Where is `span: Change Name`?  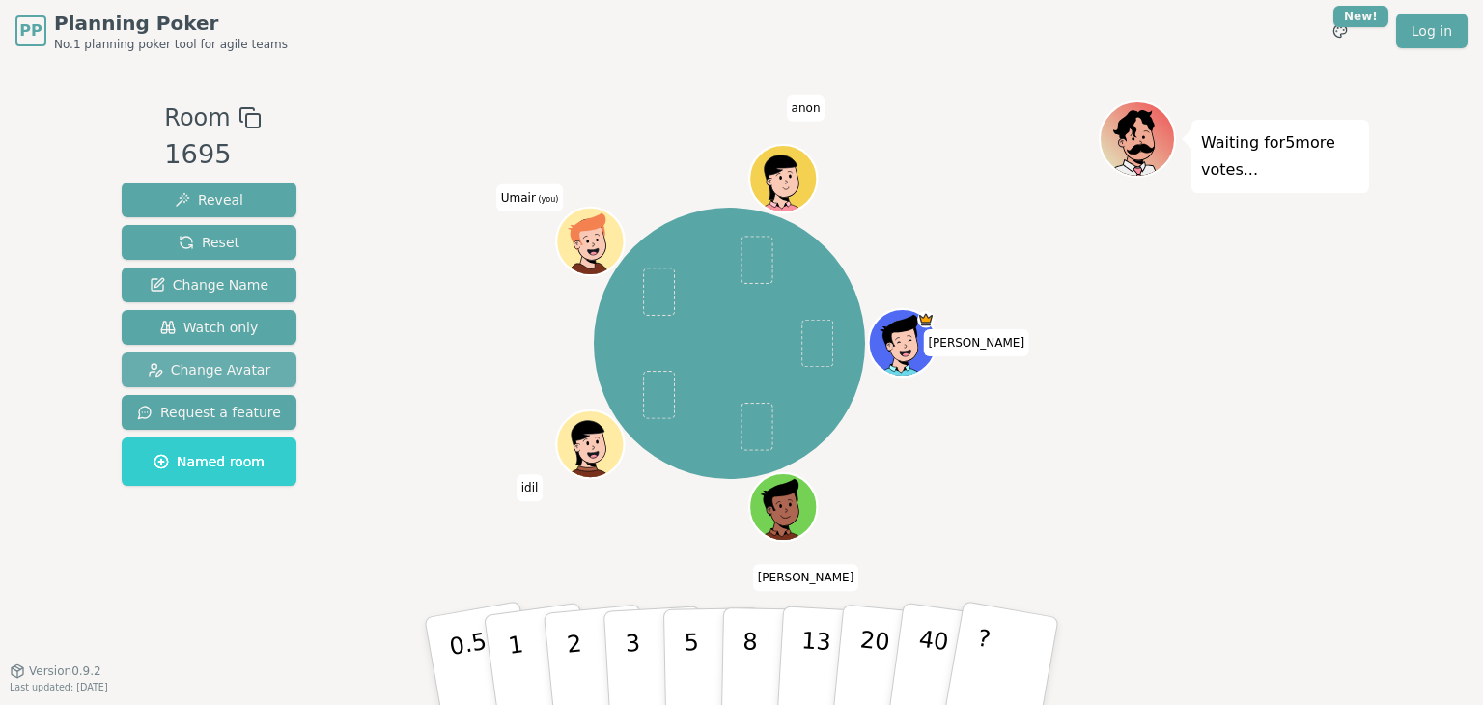
span: Change Name is located at coordinates (209, 285).